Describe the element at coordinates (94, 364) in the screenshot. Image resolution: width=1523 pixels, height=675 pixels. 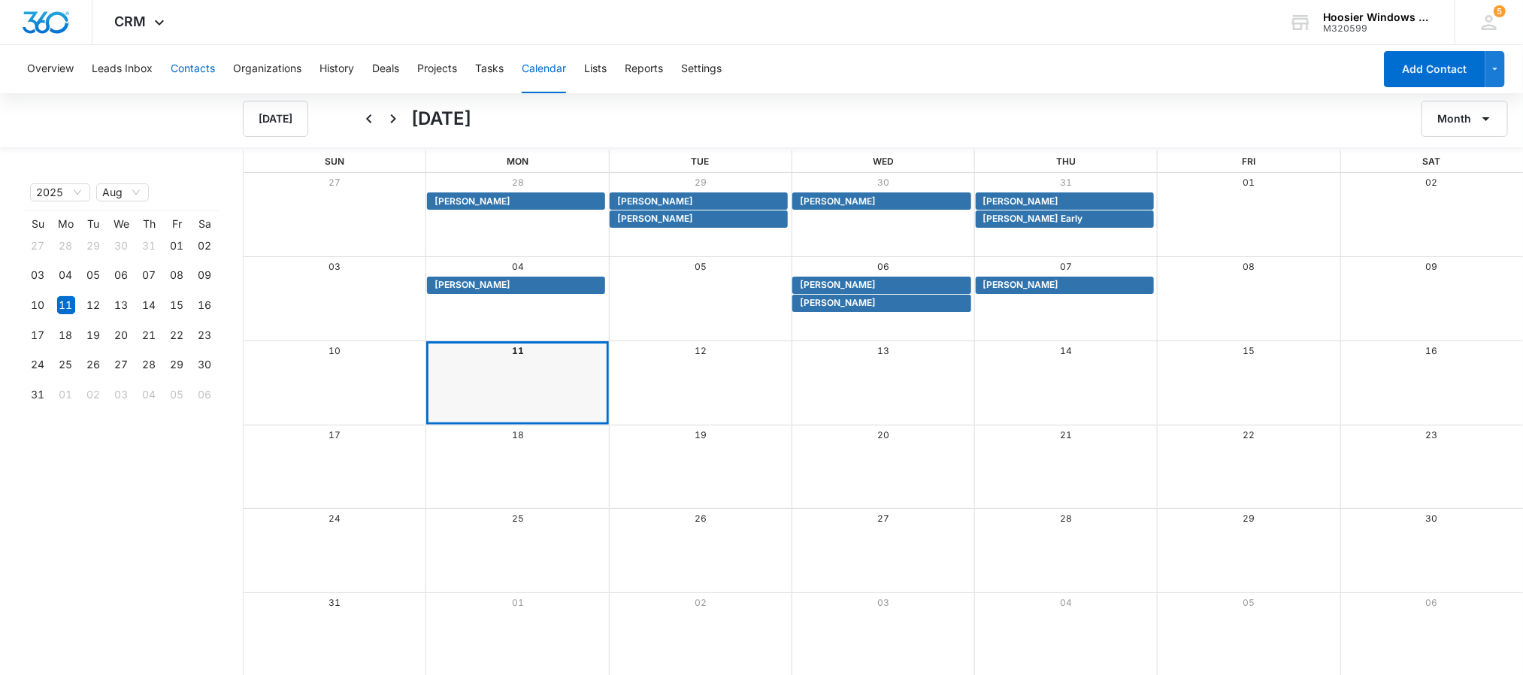
I see `div: 26` at that location.